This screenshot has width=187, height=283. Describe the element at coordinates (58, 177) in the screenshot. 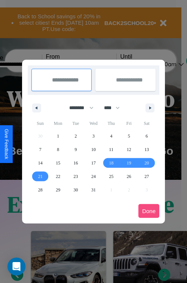

I see `span: 22` at that location.